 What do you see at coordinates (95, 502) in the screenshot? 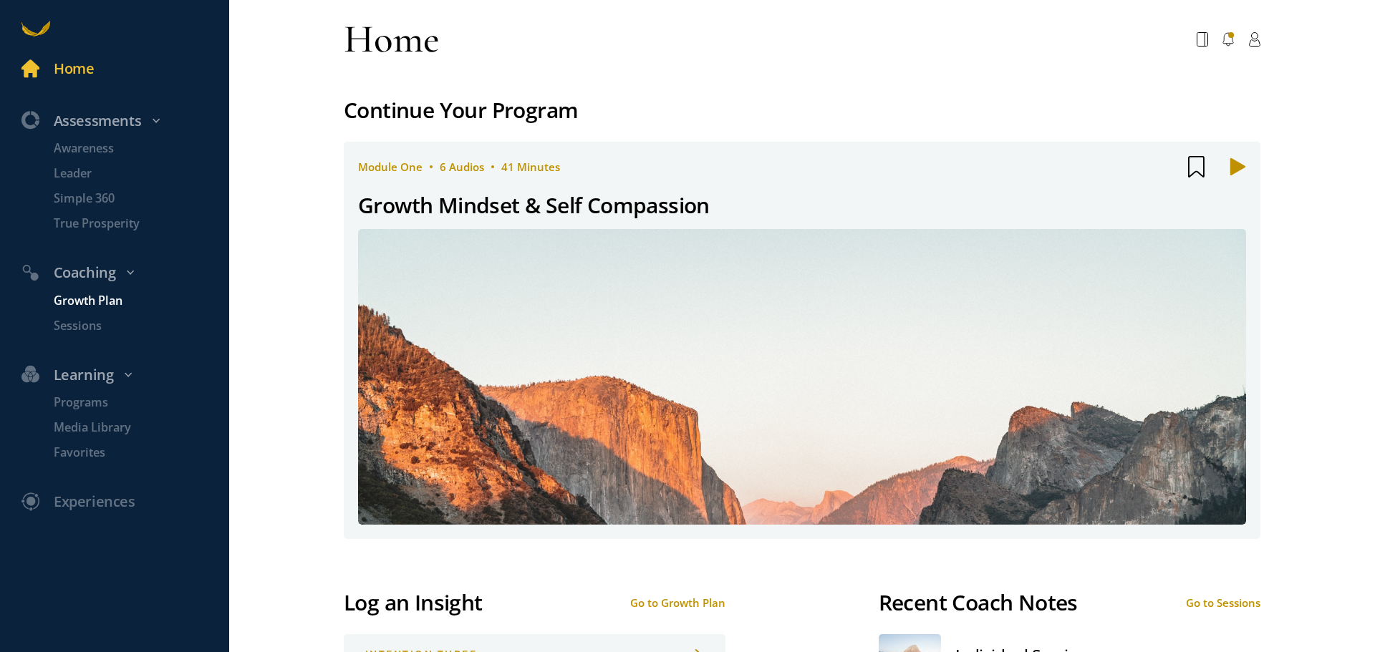
I see `div: Experiences` at bounding box center [95, 502].